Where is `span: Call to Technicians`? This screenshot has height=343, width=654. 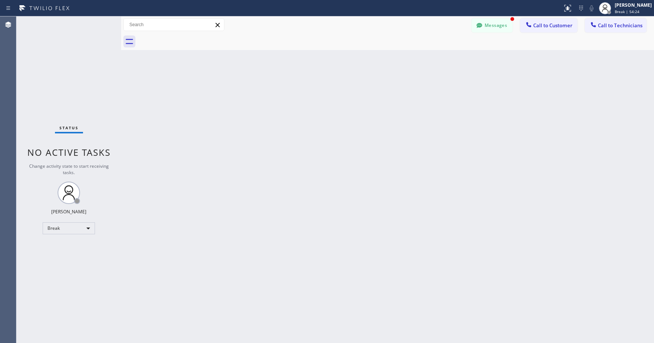
span: Call to Technicians is located at coordinates (620, 25).